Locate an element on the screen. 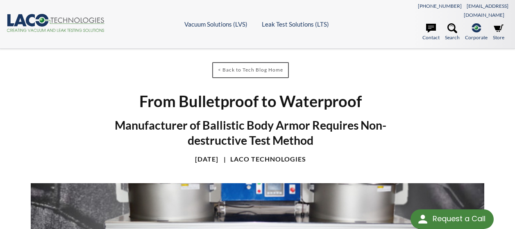 The width and height of the screenshot is (515, 229). a: Search is located at coordinates (452, 32).